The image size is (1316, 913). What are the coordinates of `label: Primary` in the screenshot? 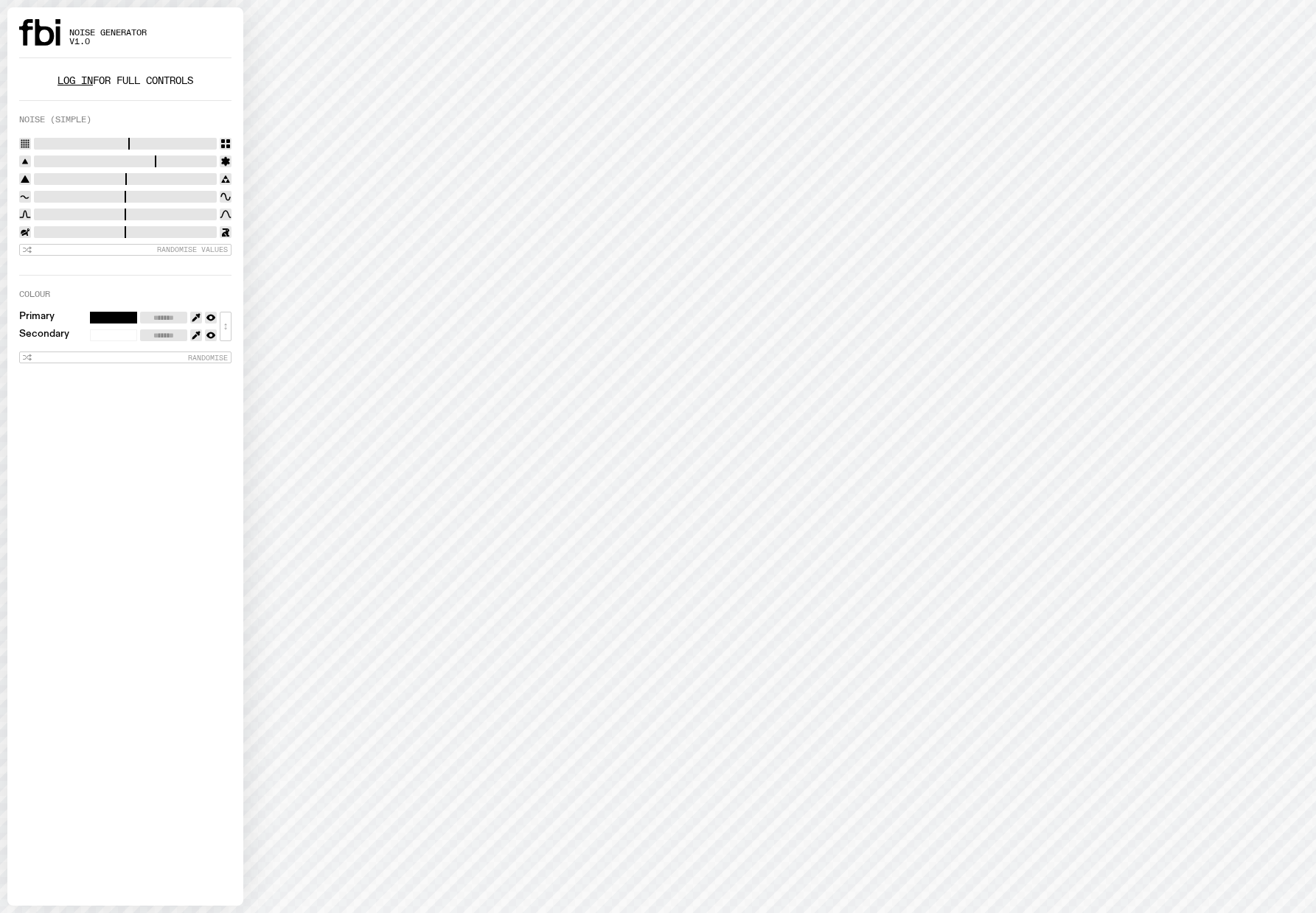 It's located at (37, 318).